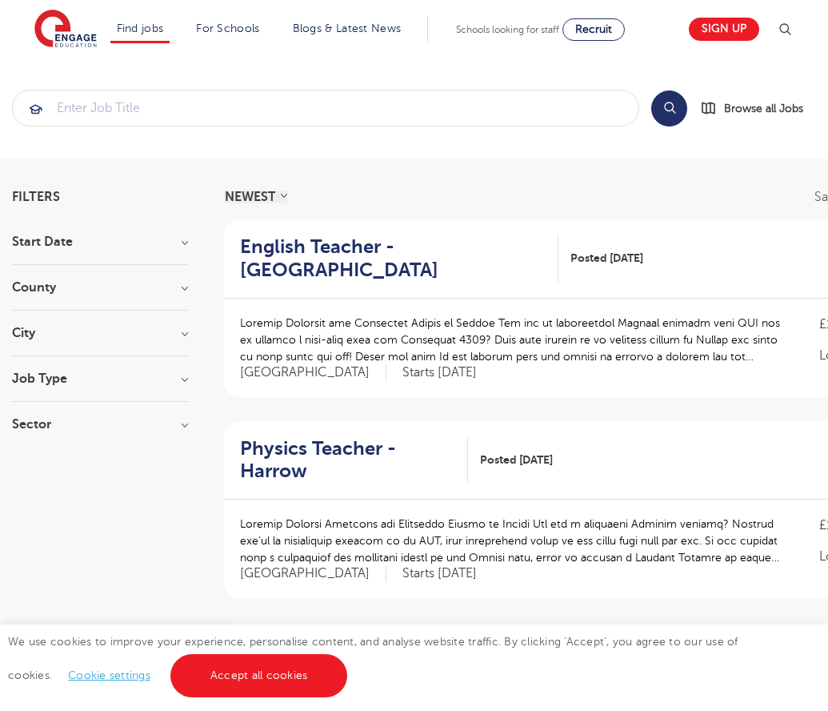 This screenshot has width=828, height=711. I want to click on span: Schools looking for staff, so click(507, 30).